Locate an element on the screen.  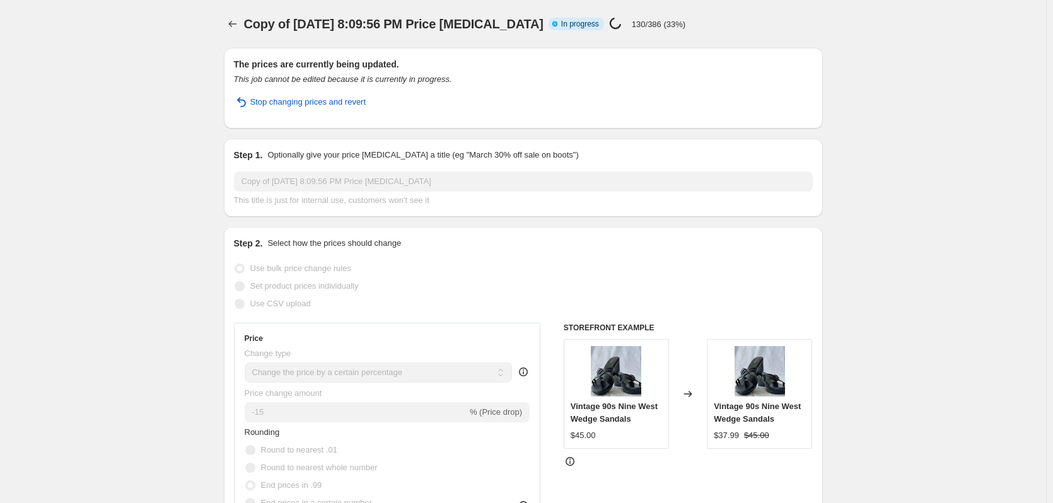
p: Select how the prices should change is located at coordinates (334, 243).